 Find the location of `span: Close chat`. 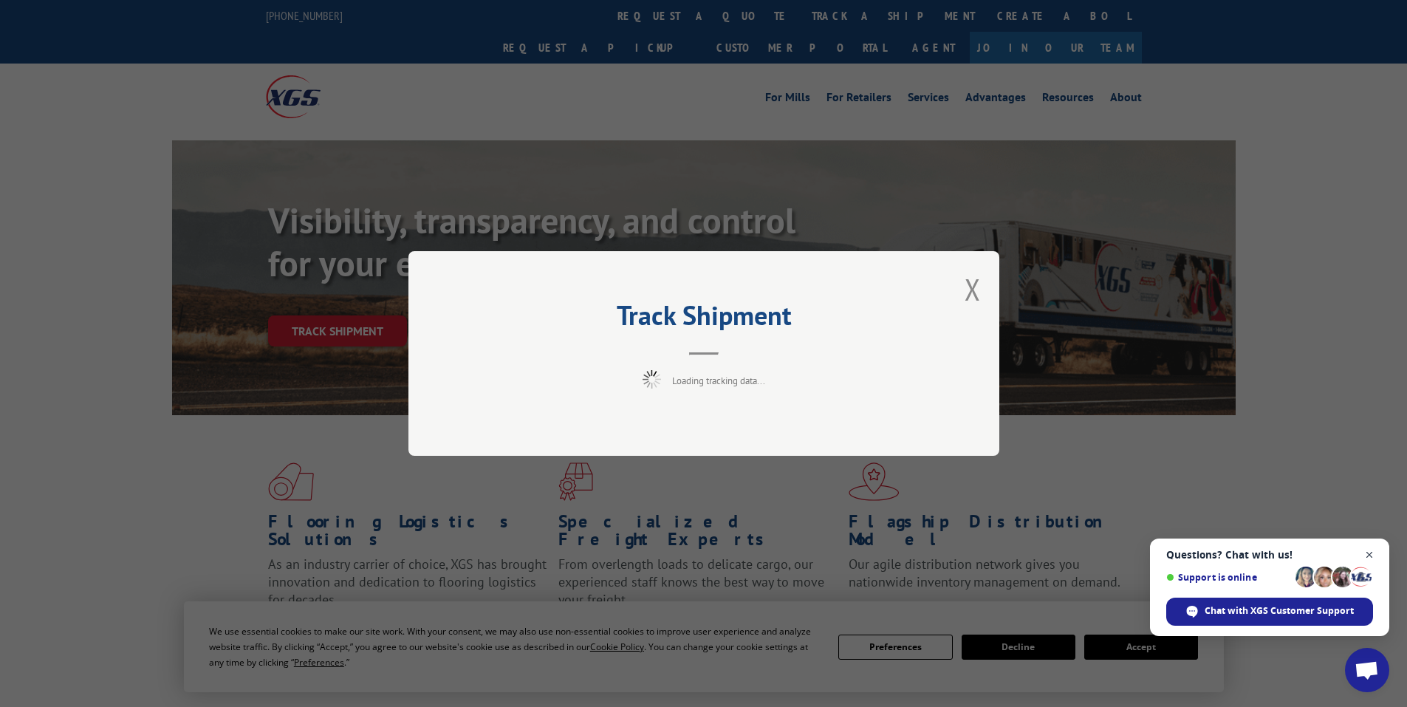

span: Close chat is located at coordinates (1370, 555).